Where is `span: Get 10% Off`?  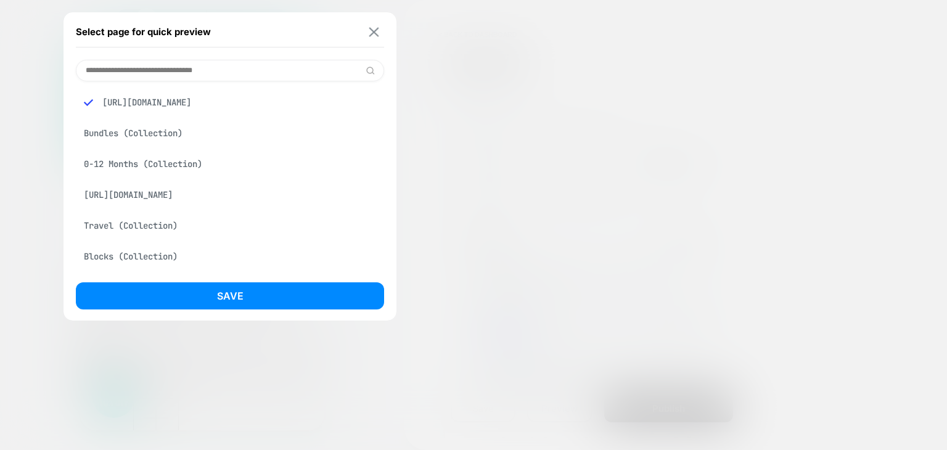 span: Get 10% Off is located at coordinates (34, 357).